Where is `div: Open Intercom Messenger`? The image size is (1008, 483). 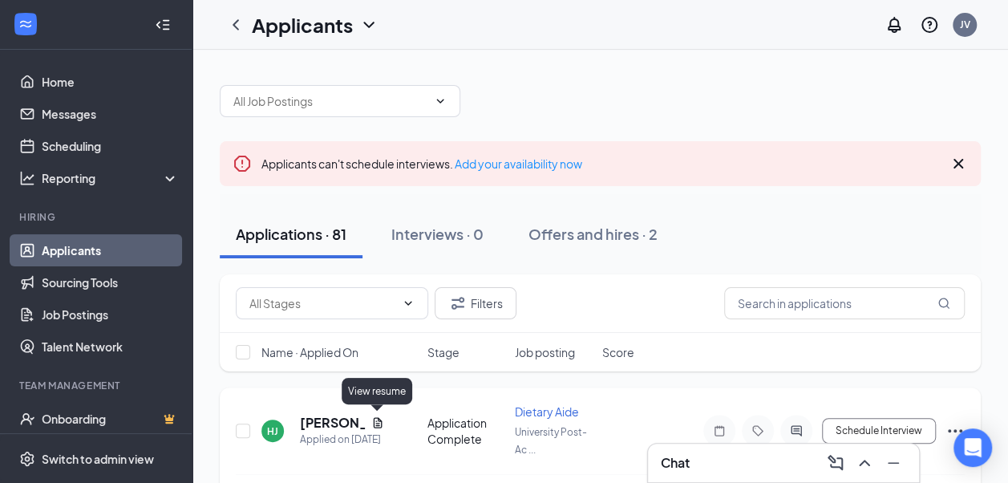 div: Open Intercom Messenger is located at coordinates (973, 447).